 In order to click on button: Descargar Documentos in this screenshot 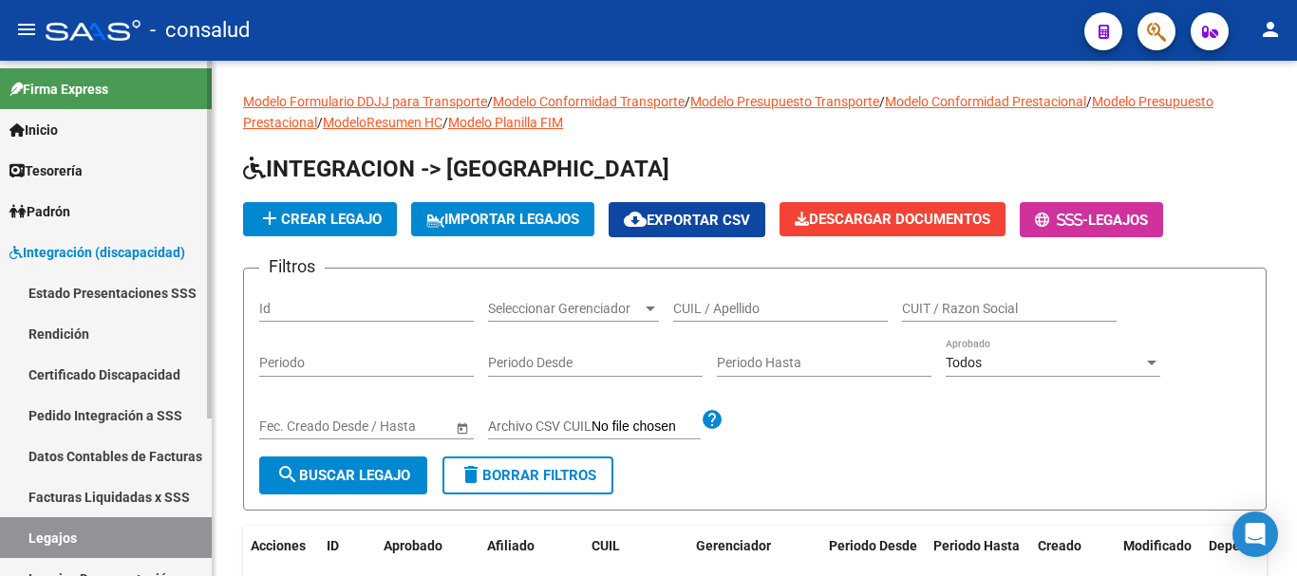, I will do `click(892, 219)`.